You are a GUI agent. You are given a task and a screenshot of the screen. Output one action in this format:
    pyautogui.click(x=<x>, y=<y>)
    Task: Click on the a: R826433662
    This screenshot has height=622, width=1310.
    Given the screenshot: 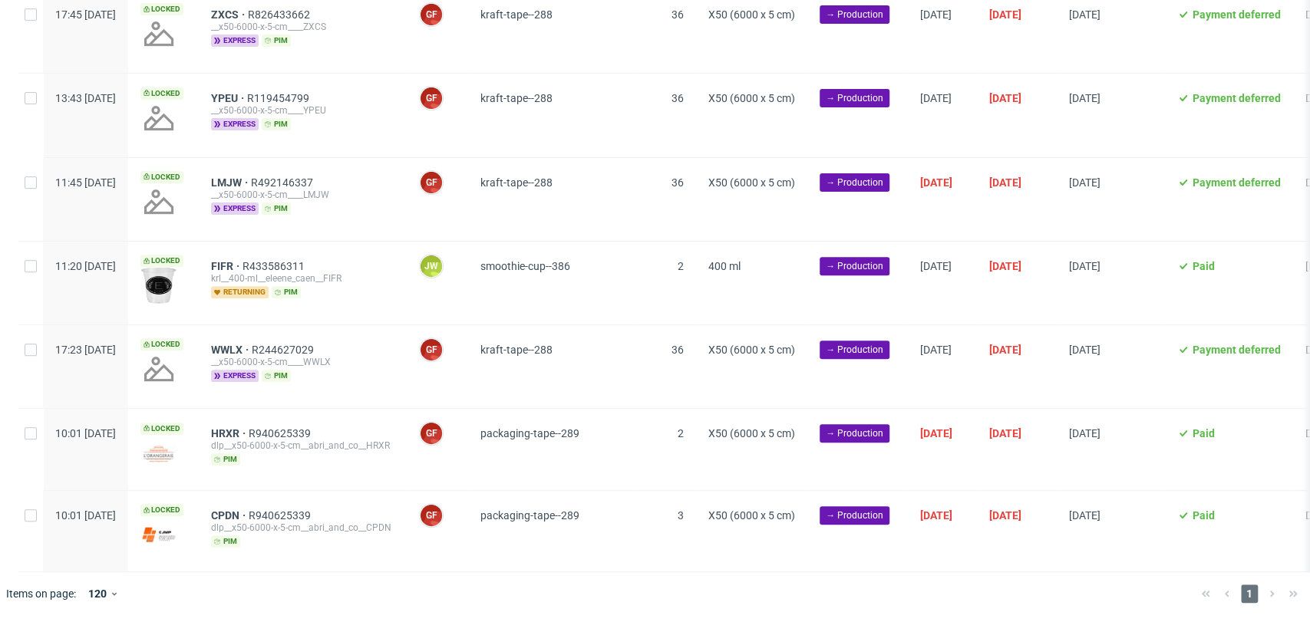 What is the action you would take?
    pyautogui.click(x=280, y=15)
    